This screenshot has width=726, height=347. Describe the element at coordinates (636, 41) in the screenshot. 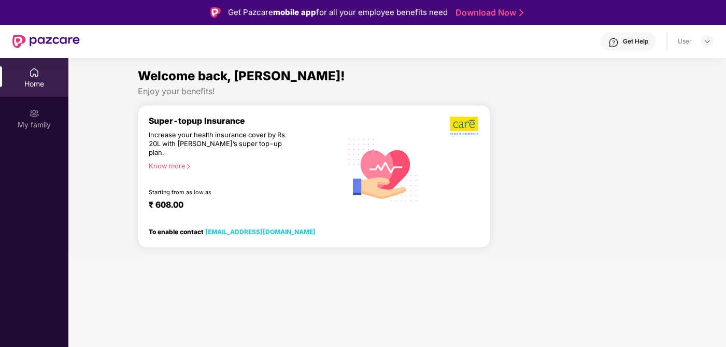

I see `div: Get Help` at that location.